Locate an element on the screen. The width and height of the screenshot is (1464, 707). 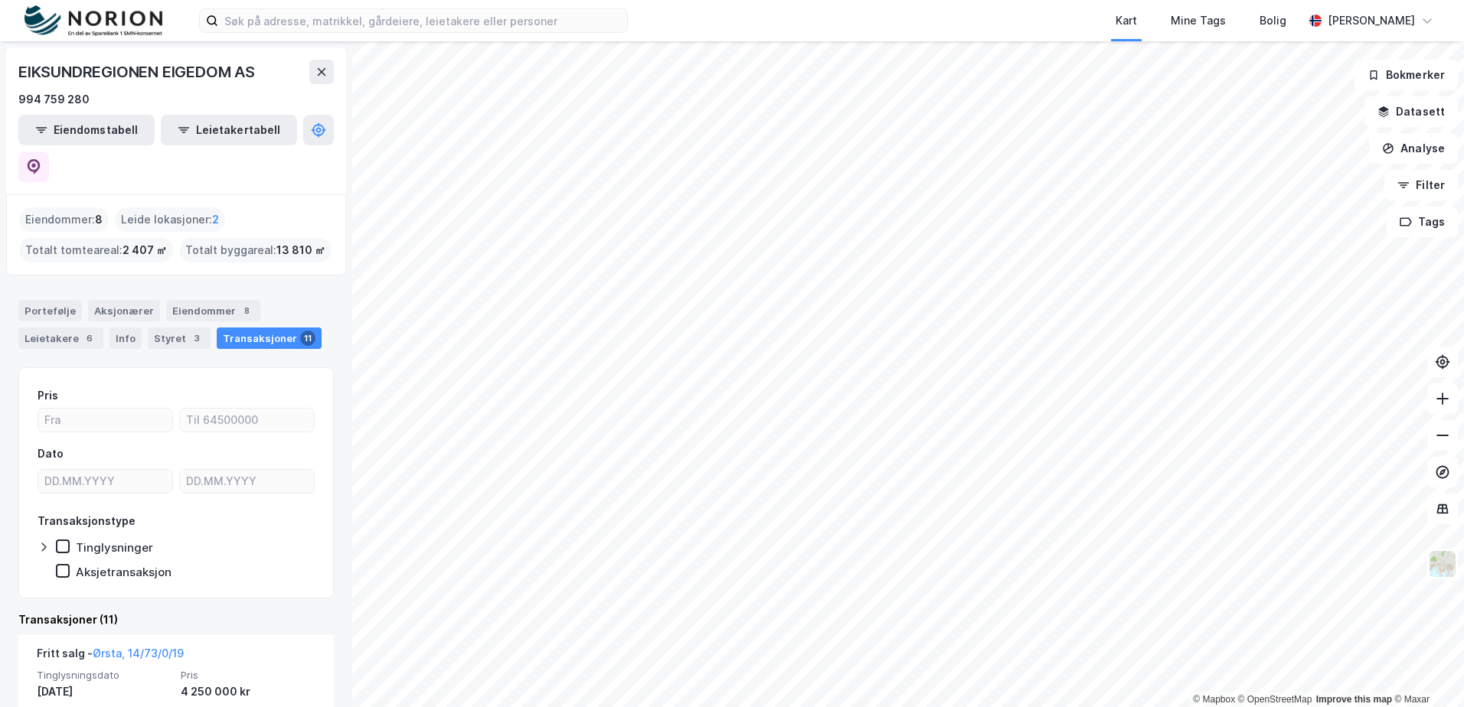
div: 3 is located at coordinates (197, 338).